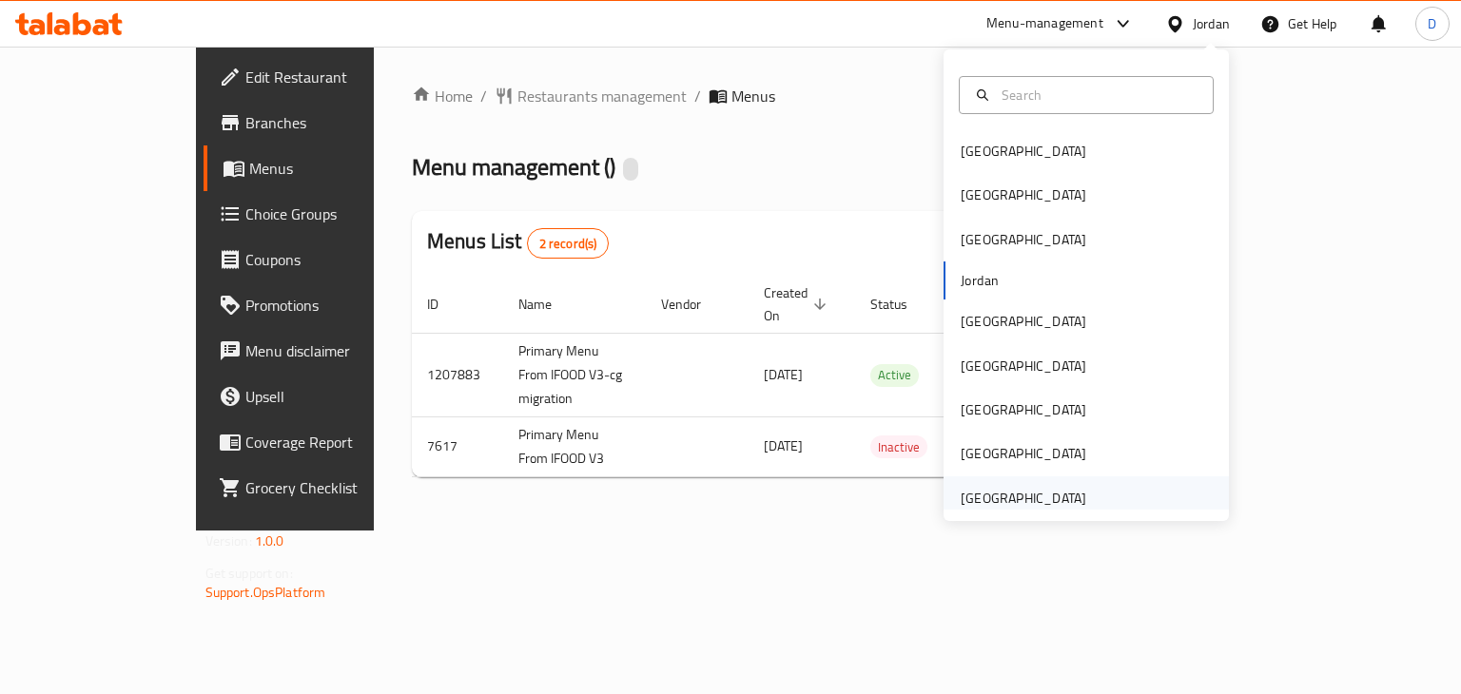  What do you see at coordinates (517, 243) in the screenshot?
I see `h2: Menus List` at bounding box center [517, 243].